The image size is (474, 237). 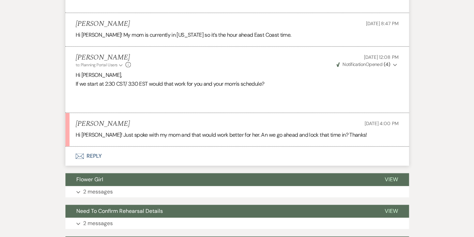 I want to click on button: to: Planning Portal Users, so click(x=100, y=65).